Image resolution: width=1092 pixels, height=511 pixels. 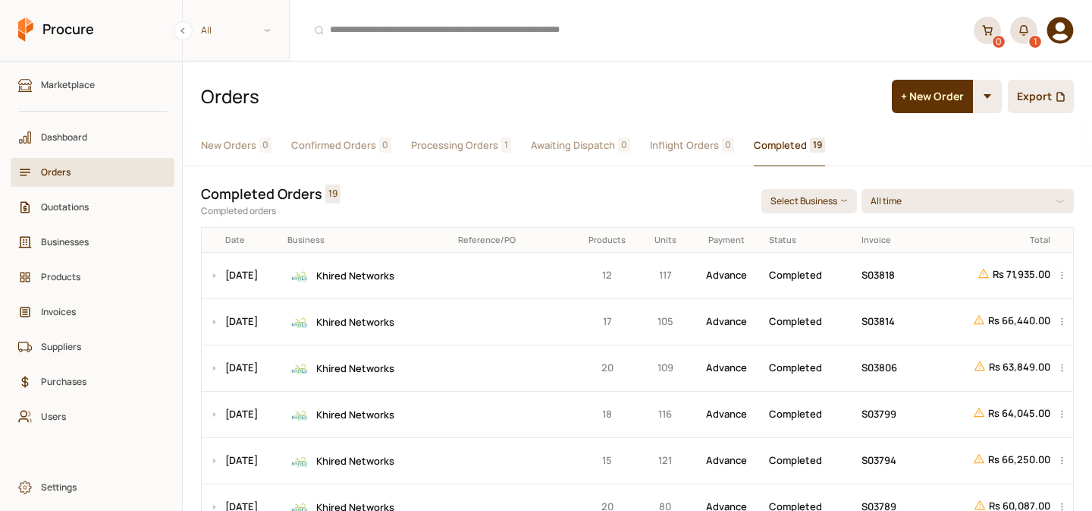 What do you see at coordinates (56, 30) in the screenshot?
I see `a: Procure` at bounding box center [56, 30].